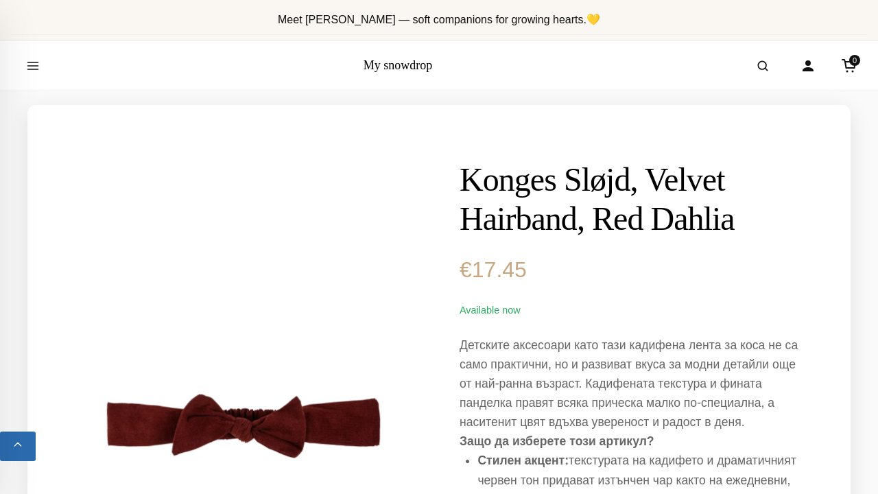 This screenshot has height=494, width=878. What do you see at coordinates (398, 65) in the screenshot?
I see `a: My snowdrop` at bounding box center [398, 65].